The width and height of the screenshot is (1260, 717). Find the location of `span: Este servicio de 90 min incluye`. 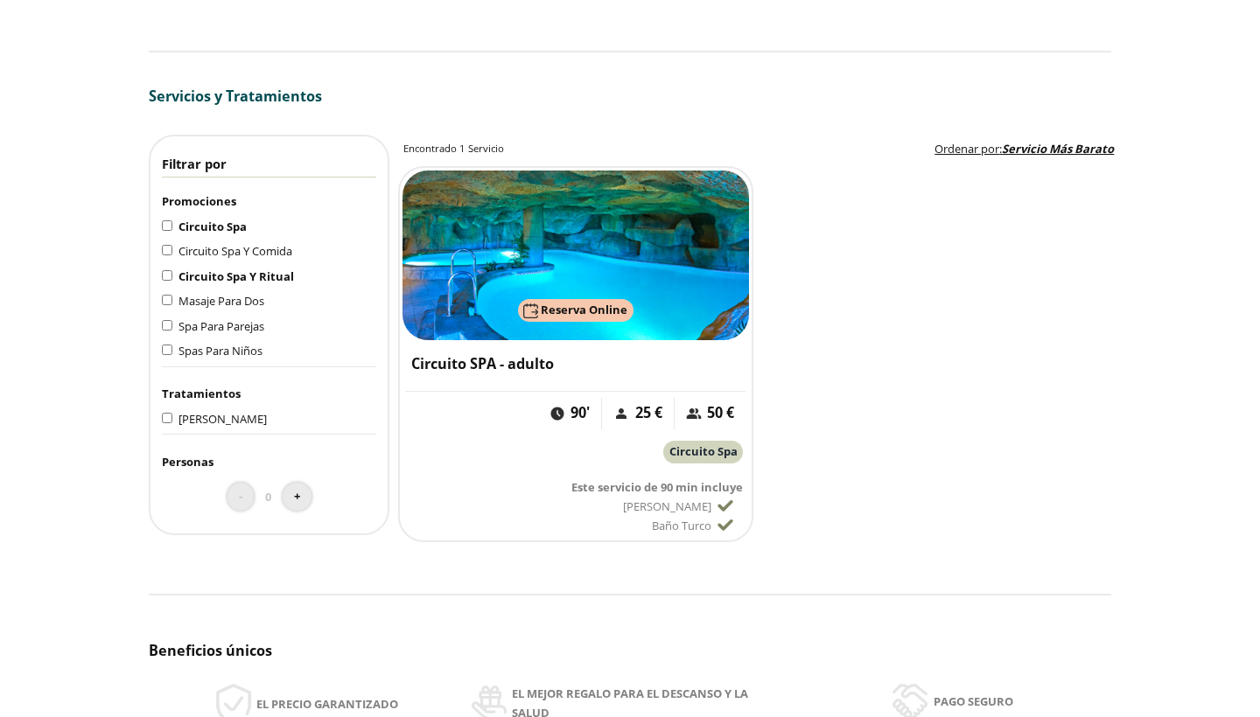

span: Este servicio de 90 min incluye is located at coordinates (657, 487).